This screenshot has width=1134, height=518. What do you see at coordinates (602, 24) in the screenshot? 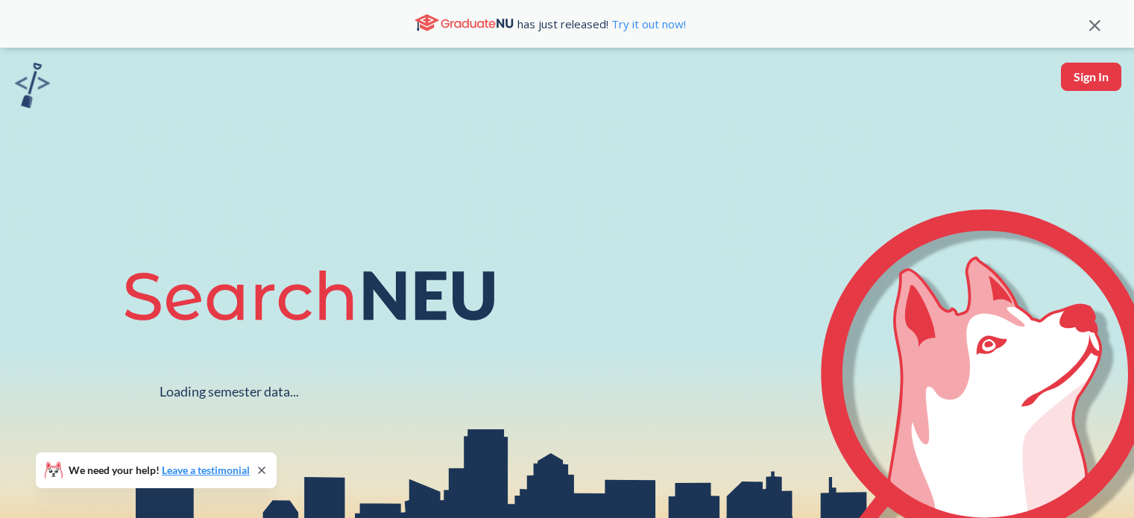
I see `span: has just released!` at bounding box center [602, 24].